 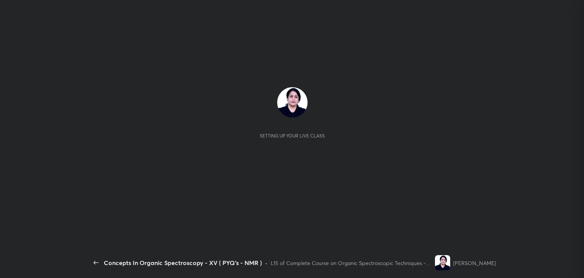 I want to click on div: Concepts In Organic Spectroscopy - XV ( PYQ's - NMR ), so click(x=183, y=262).